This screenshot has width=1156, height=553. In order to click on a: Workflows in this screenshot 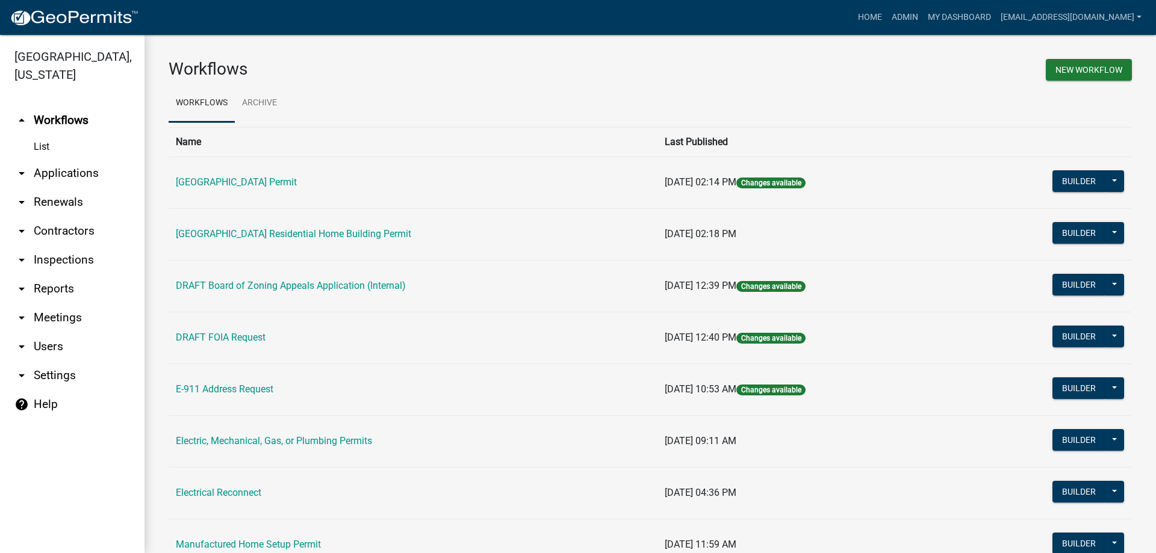, I will do `click(202, 104)`.